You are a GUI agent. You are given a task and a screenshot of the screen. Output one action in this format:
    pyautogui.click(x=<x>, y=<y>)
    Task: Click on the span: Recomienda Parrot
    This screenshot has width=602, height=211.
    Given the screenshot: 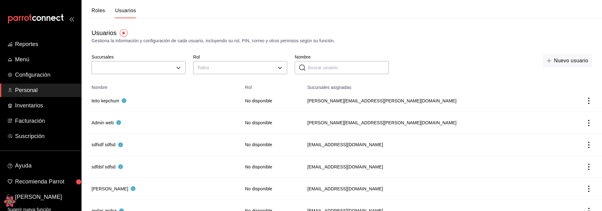 What is the action you would take?
    pyautogui.click(x=45, y=182)
    